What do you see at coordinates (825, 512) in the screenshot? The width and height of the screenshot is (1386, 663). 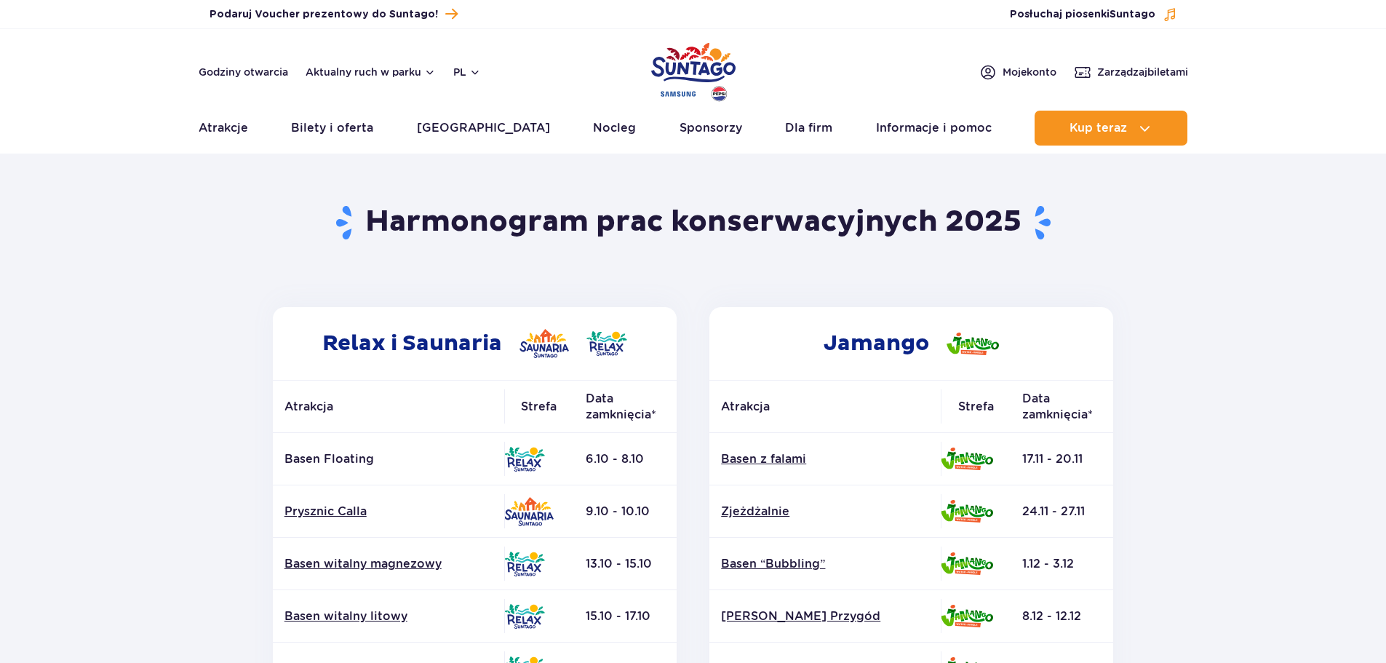 I see `a: Zjeżdżalnie` at bounding box center [825, 512].